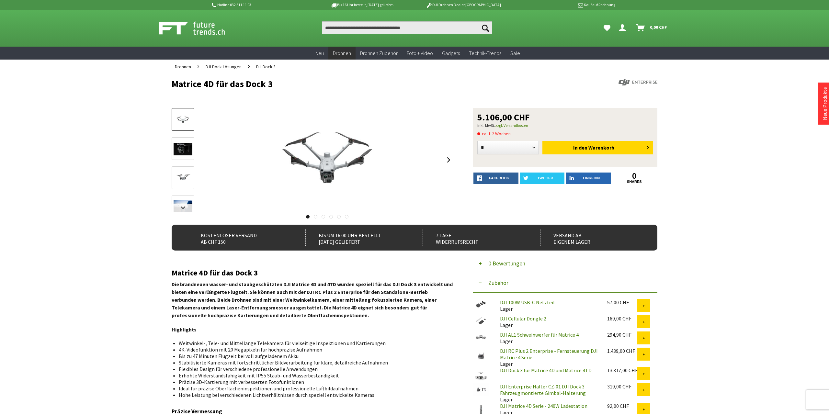 Image resolution: width=829 pixels, height=414 pixels. Describe the element at coordinates (420, 53) in the screenshot. I see `span: Foto + Video` at that location.